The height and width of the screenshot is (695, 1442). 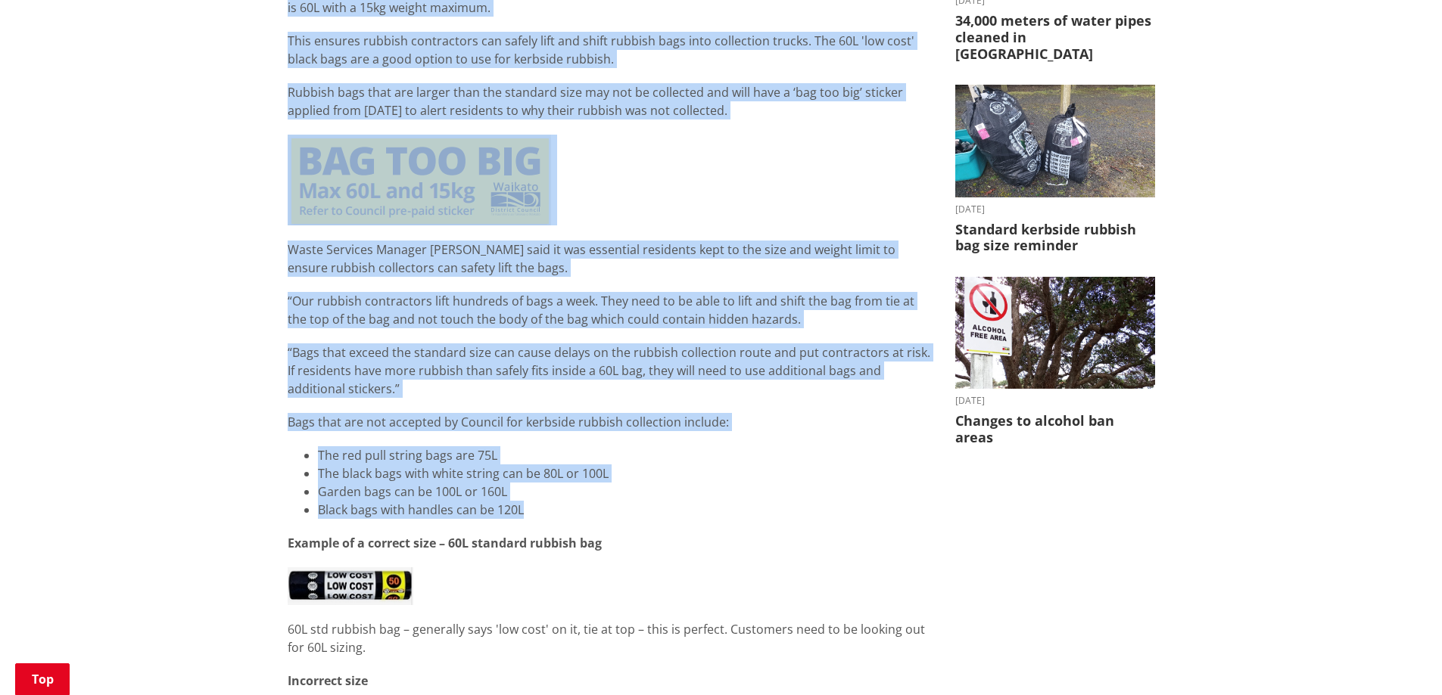 What do you see at coordinates (625, 492) in the screenshot?
I see `li: Garden bags can be 100L or 160L` at bounding box center [625, 492].